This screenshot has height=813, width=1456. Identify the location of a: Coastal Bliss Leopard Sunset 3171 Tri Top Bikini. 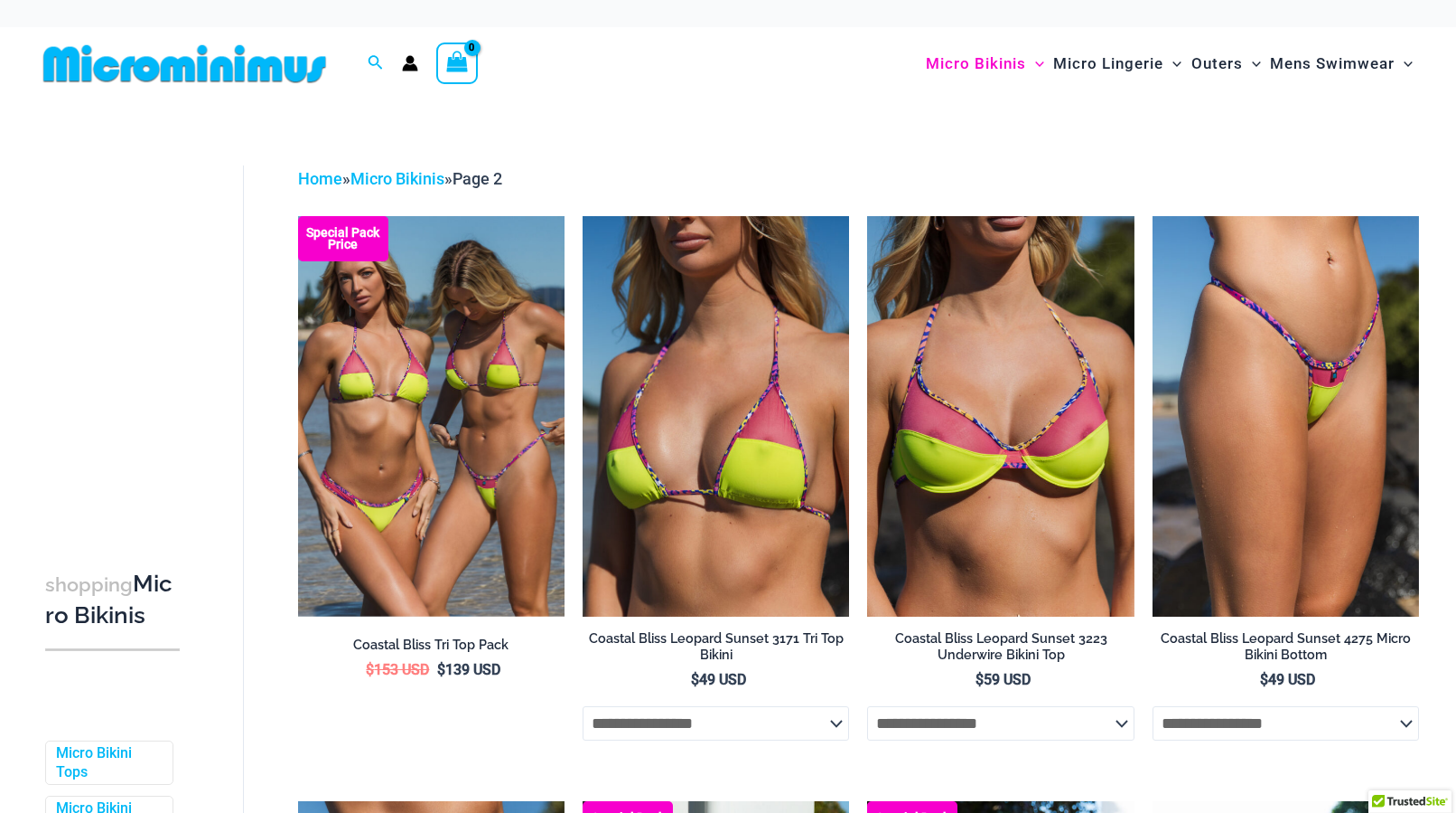
(715, 649).